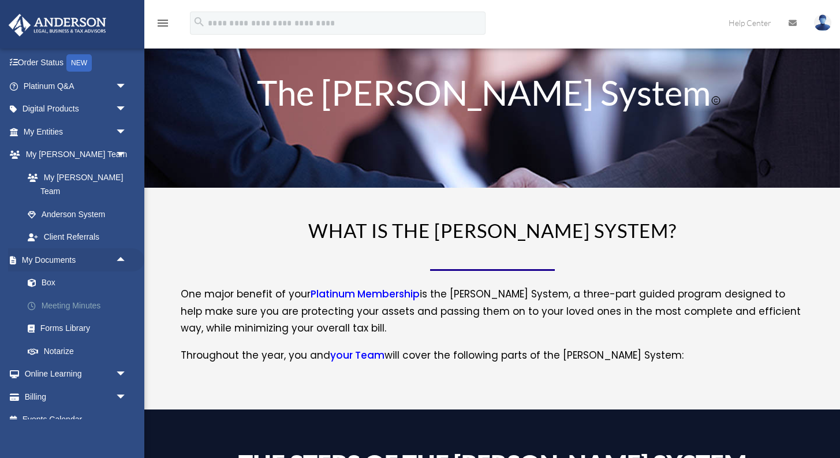 This screenshot has height=458, width=840. What do you see at coordinates (76, 132) in the screenshot?
I see `a: My Entitiesarrow_drop_down` at bounding box center [76, 132].